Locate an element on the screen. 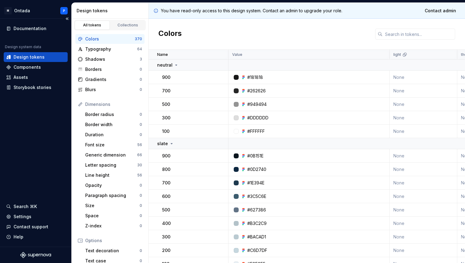  div: Dimensions is located at coordinates (113, 105).